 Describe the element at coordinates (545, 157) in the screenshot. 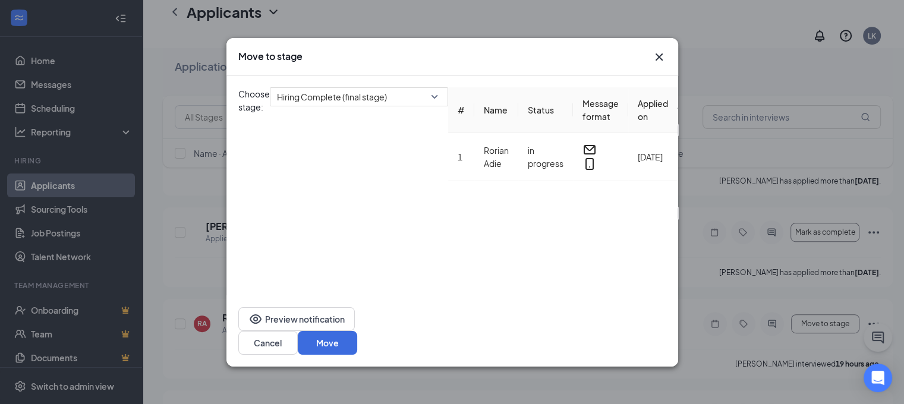

I see `td: in progress` at that location.